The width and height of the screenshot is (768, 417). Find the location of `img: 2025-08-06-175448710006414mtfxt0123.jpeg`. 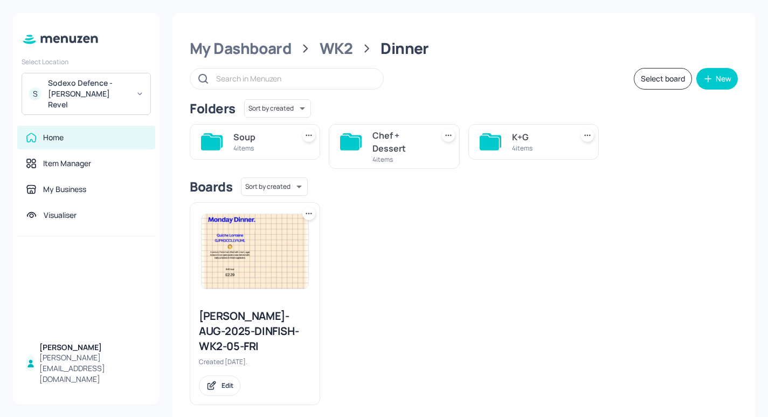

img: 2025-08-06-175448710006414mtfxt0123.jpeg is located at coordinates (255, 251).